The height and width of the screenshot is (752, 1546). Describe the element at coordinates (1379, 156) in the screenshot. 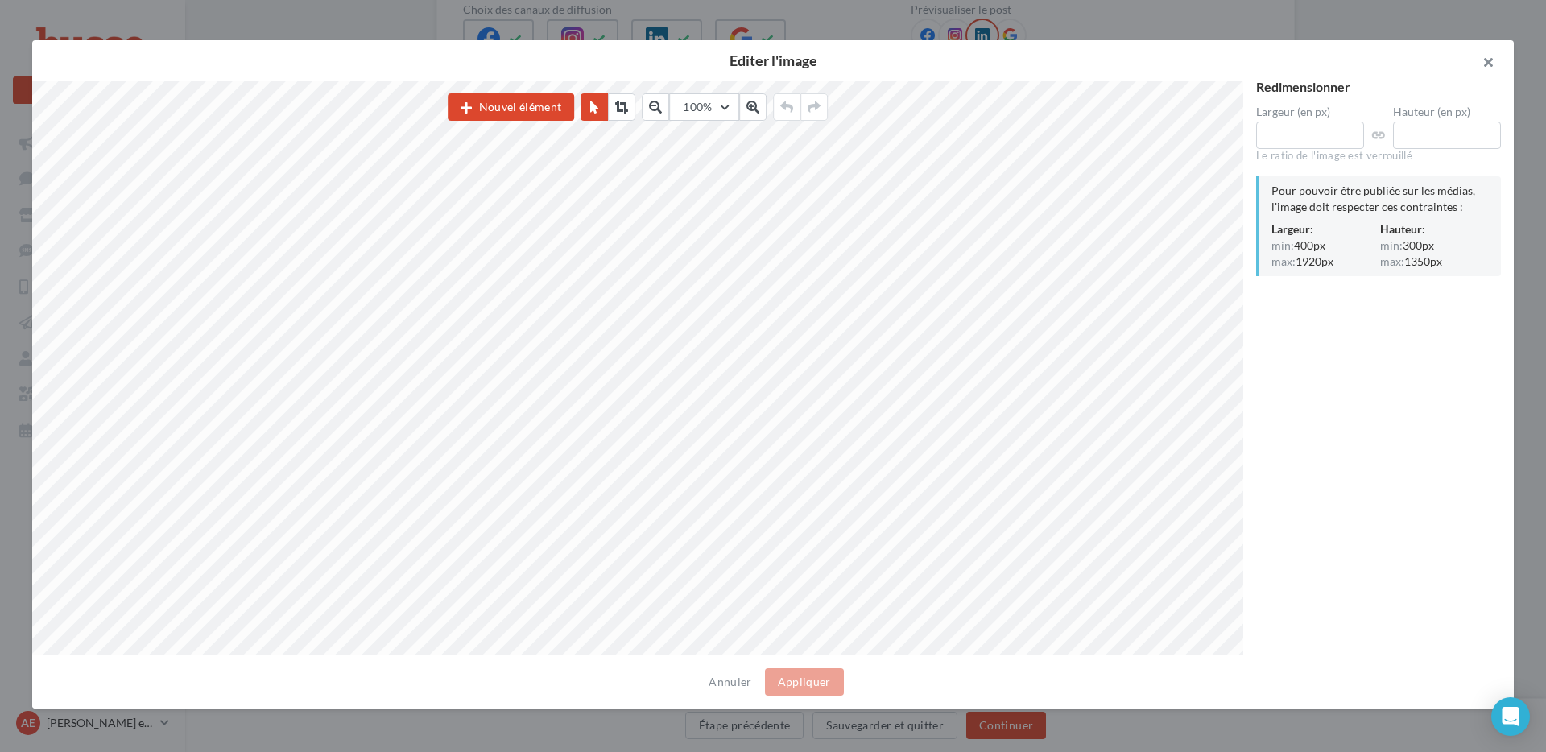

I see `div: Le ratio de l'image est verrouillé` at that location.